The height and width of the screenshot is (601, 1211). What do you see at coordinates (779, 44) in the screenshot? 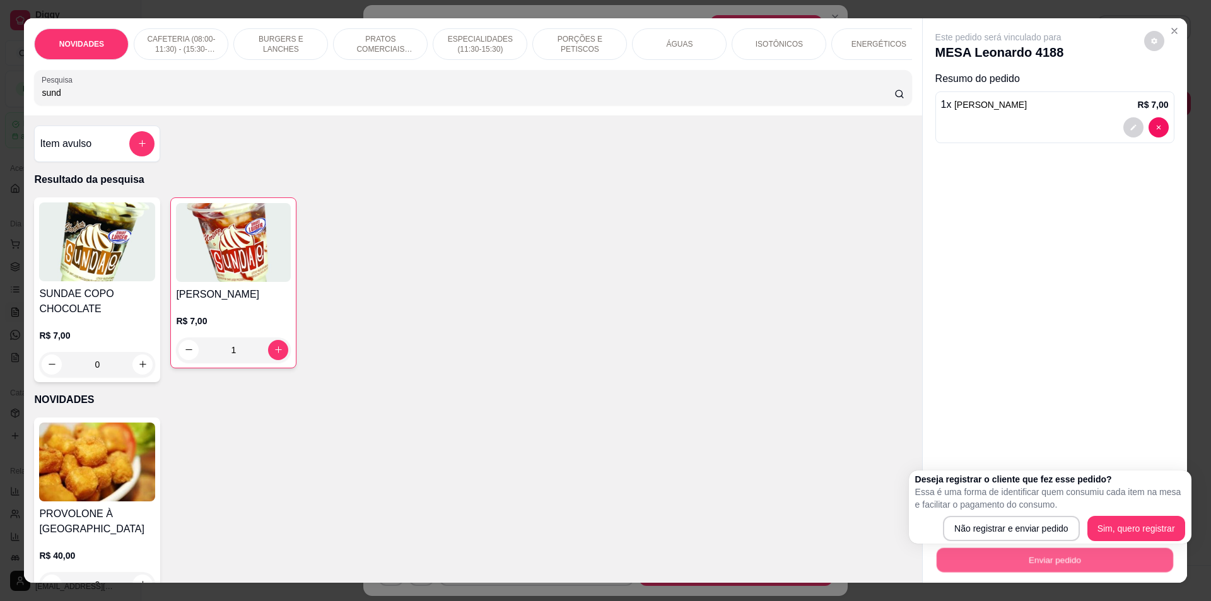
I see `p: ISOTÔNICOS` at bounding box center [779, 44].